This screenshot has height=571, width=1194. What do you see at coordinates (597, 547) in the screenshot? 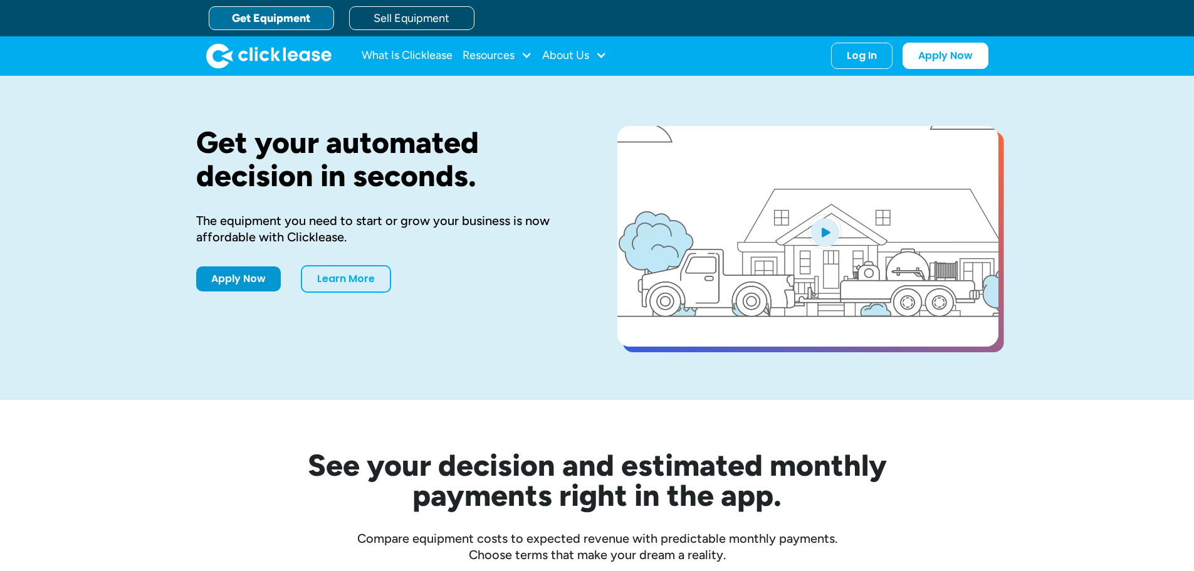
I see `div: Compare equipment costs to expected revenue with predictable monthly payments. Choose terms that ...` at bounding box center [597, 547].